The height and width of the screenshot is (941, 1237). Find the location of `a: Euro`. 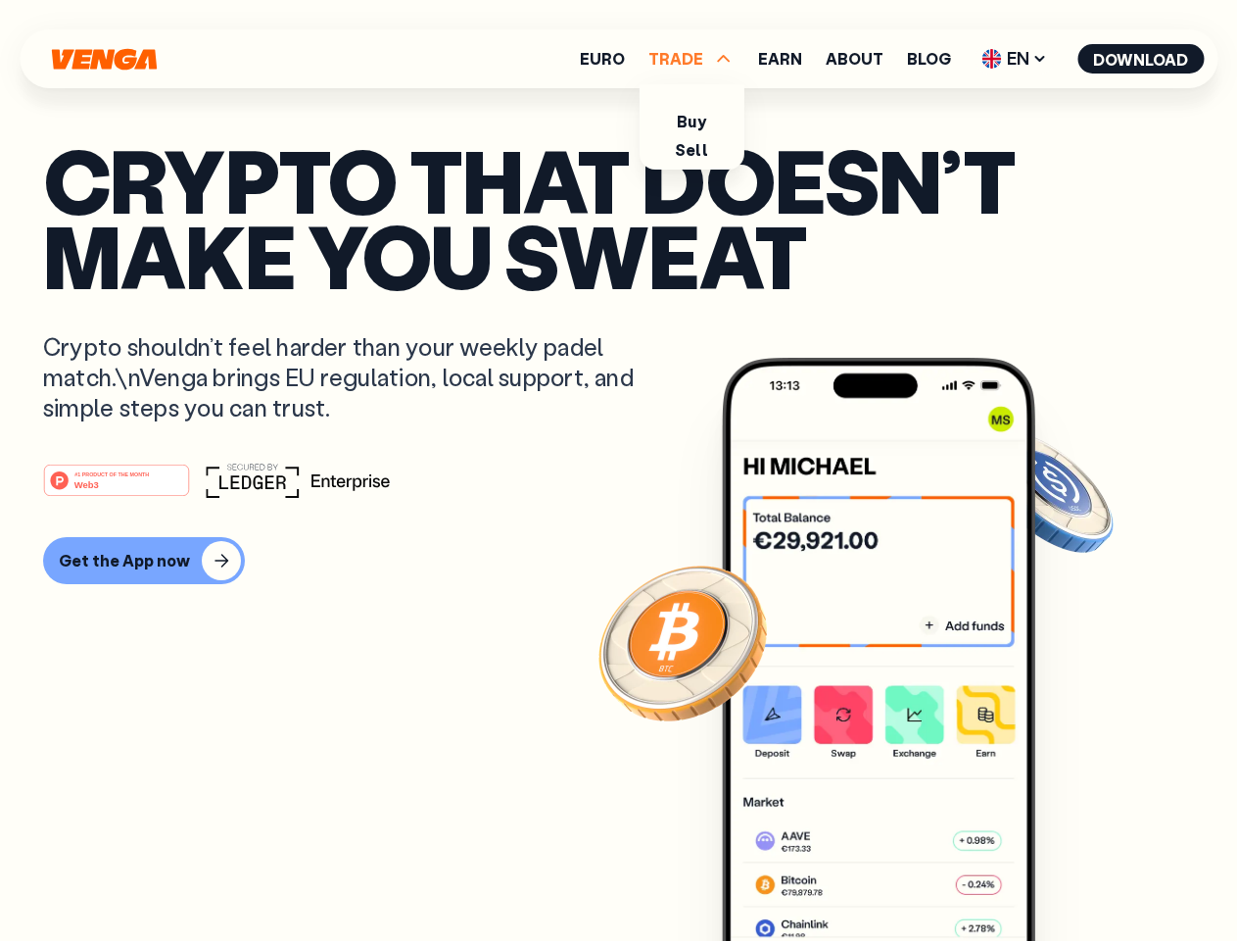

a: Euro is located at coordinates (603, 59).